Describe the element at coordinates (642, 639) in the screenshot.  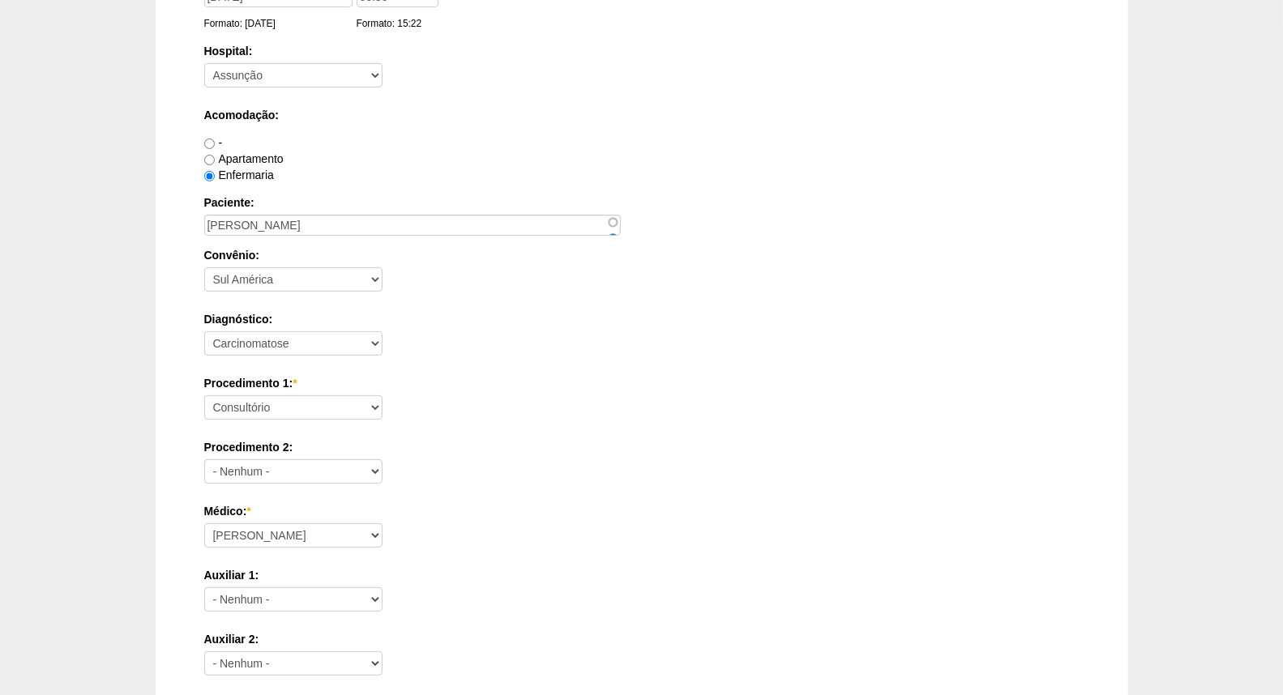
I see `label: Auxiliar 2:` at that location.